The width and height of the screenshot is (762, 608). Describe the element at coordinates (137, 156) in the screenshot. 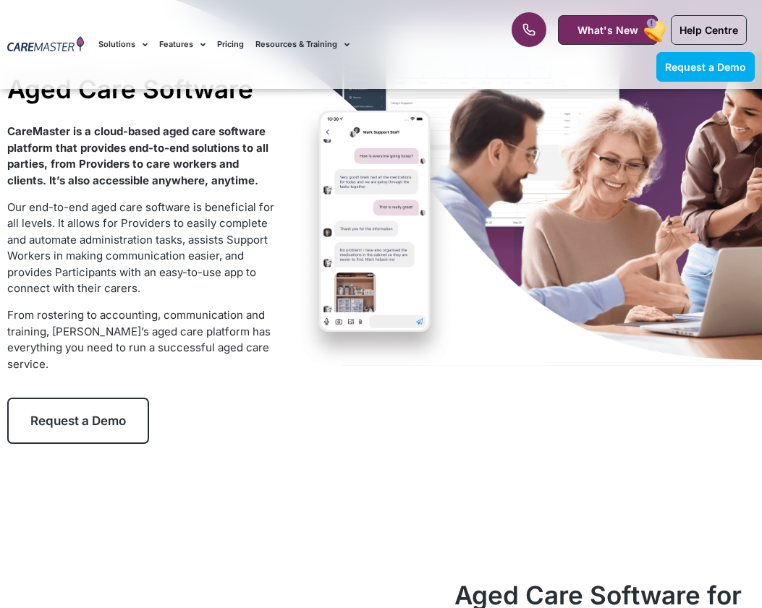

I see `strong: CareMaster is a cloud-based aged care software platform that provides end-to-end solutions to all...` at that location.